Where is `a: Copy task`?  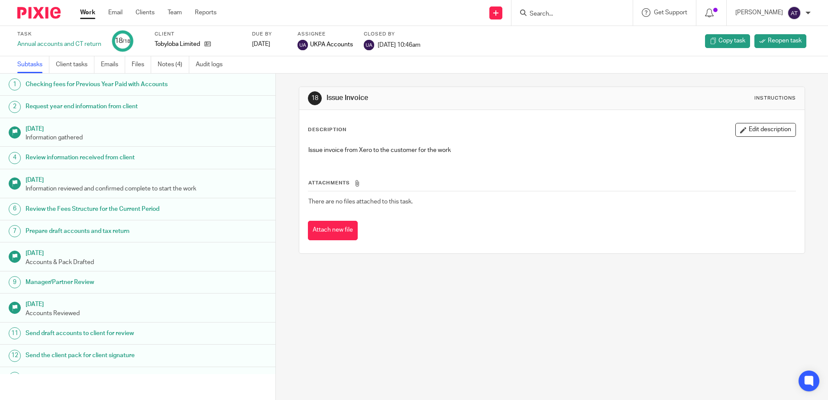 a: Copy task is located at coordinates (727, 41).